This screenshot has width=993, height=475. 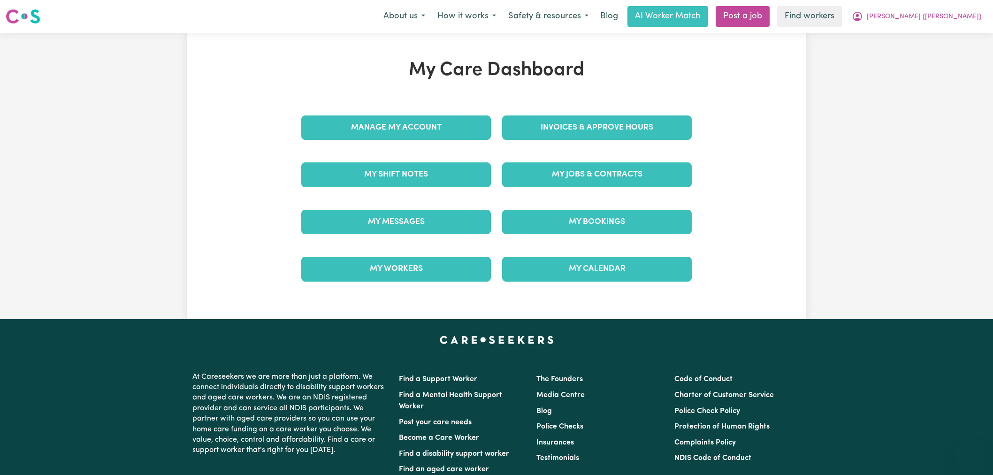 What do you see at coordinates (597, 175) in the screenshot?
I see `a: My Jobs & Contracts` at bounding box center [597, 175].